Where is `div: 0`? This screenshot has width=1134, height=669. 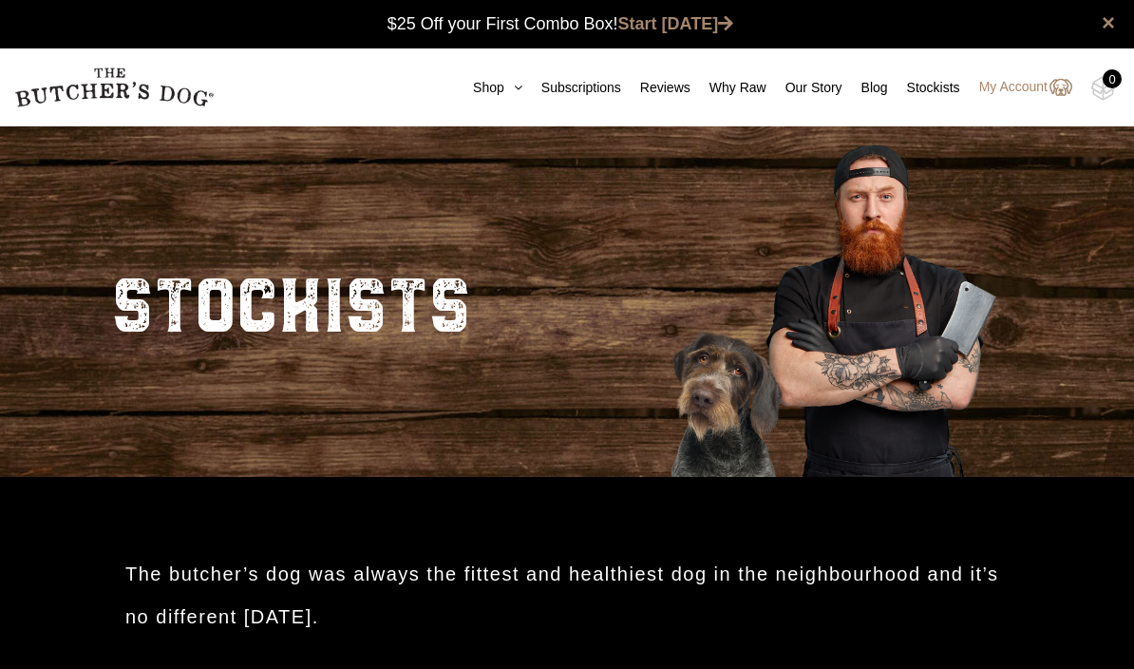 div: 0 is located at coordinates (1112, 79).